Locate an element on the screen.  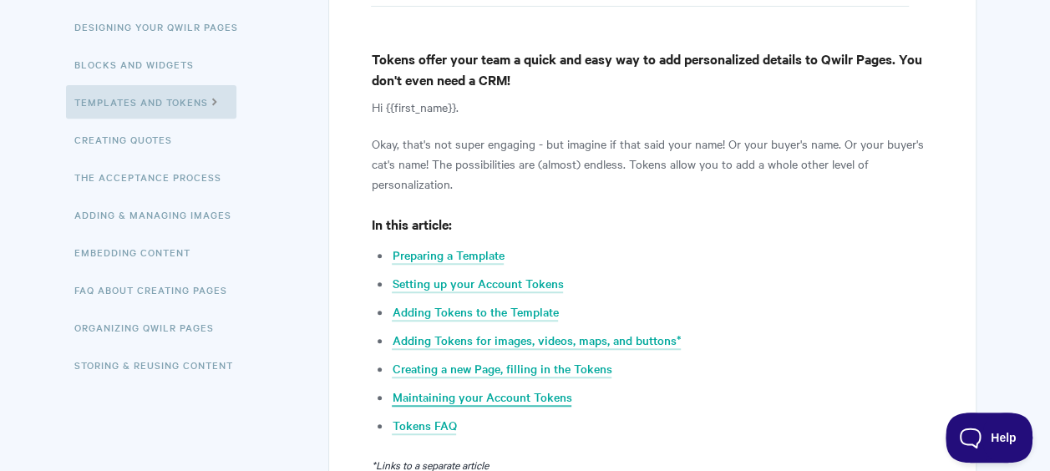
a: Adding & Managing Images is located at coordinates (159, 215).